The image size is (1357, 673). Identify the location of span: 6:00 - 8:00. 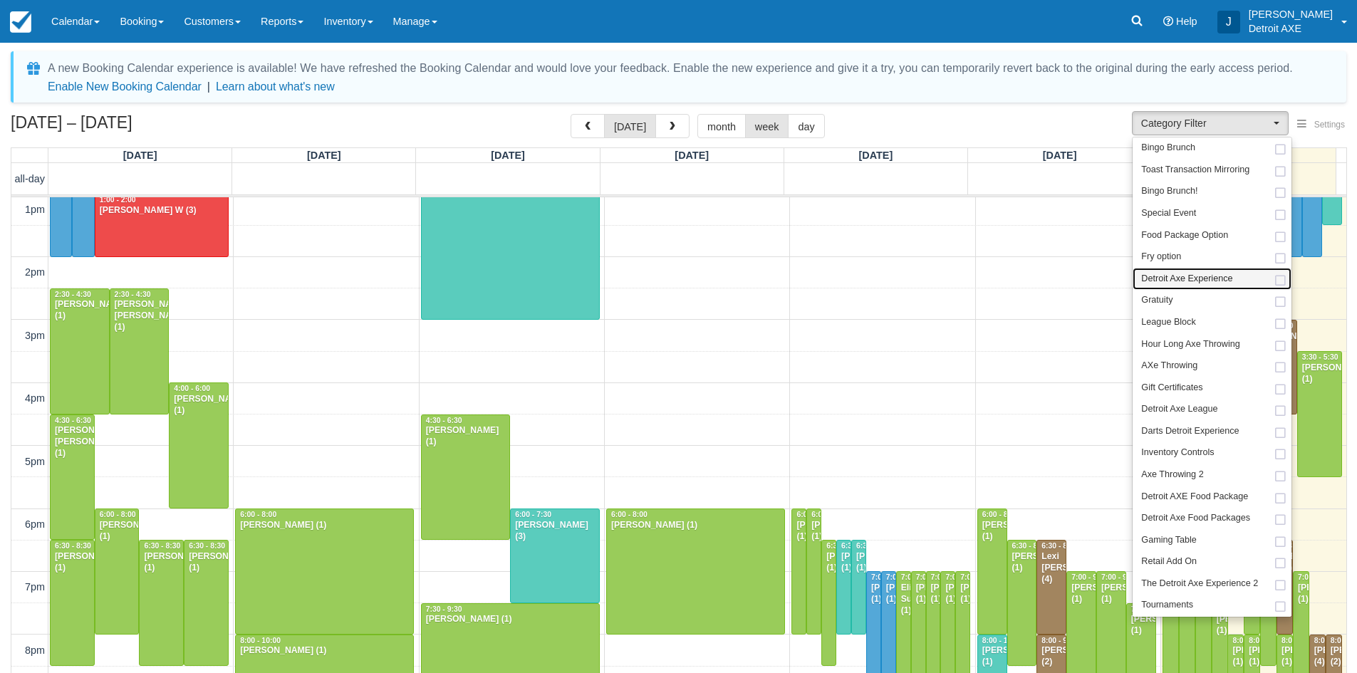
(814, 514).